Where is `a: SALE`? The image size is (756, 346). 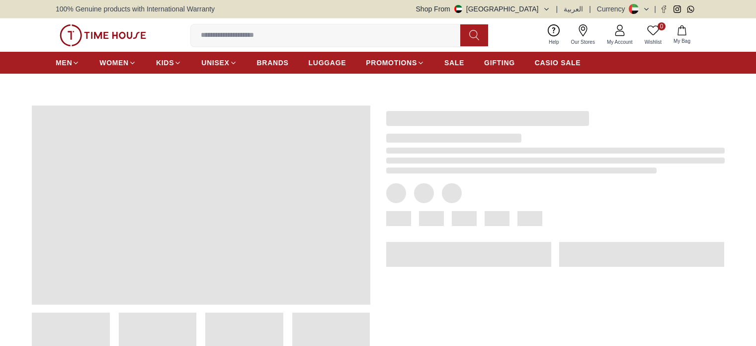
a: SALE is located at coordinates (454, 63).